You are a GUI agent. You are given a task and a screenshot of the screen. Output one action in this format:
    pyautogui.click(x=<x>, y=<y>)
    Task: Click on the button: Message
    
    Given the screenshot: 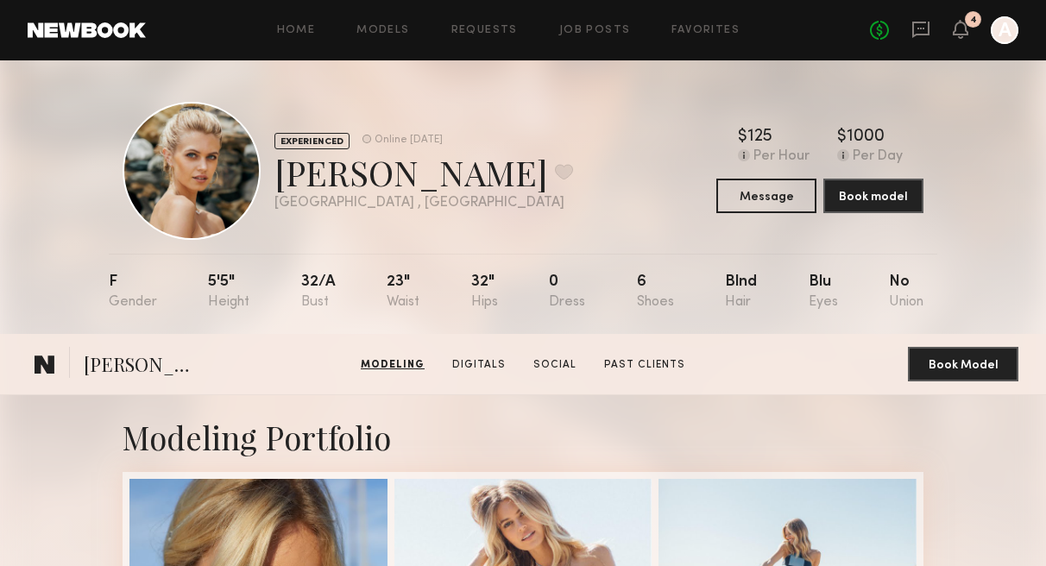 What is the action you would take?
    pyautogui.click(x=766, y=196)
    